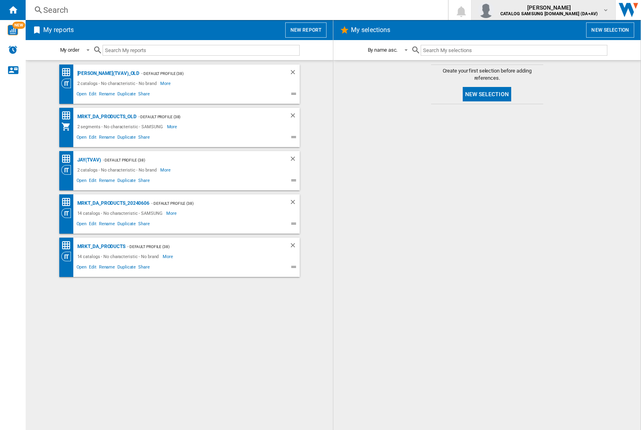 The image size is (641, 430). I want to click on div: Search, so click(235, 10).